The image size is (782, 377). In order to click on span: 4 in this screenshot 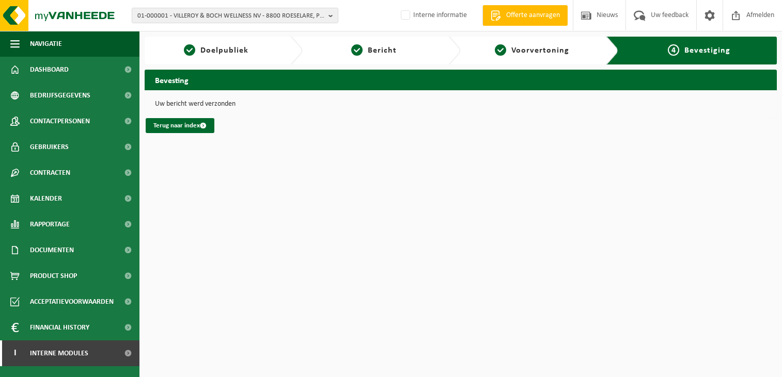, I will do `click(673, 50)`.